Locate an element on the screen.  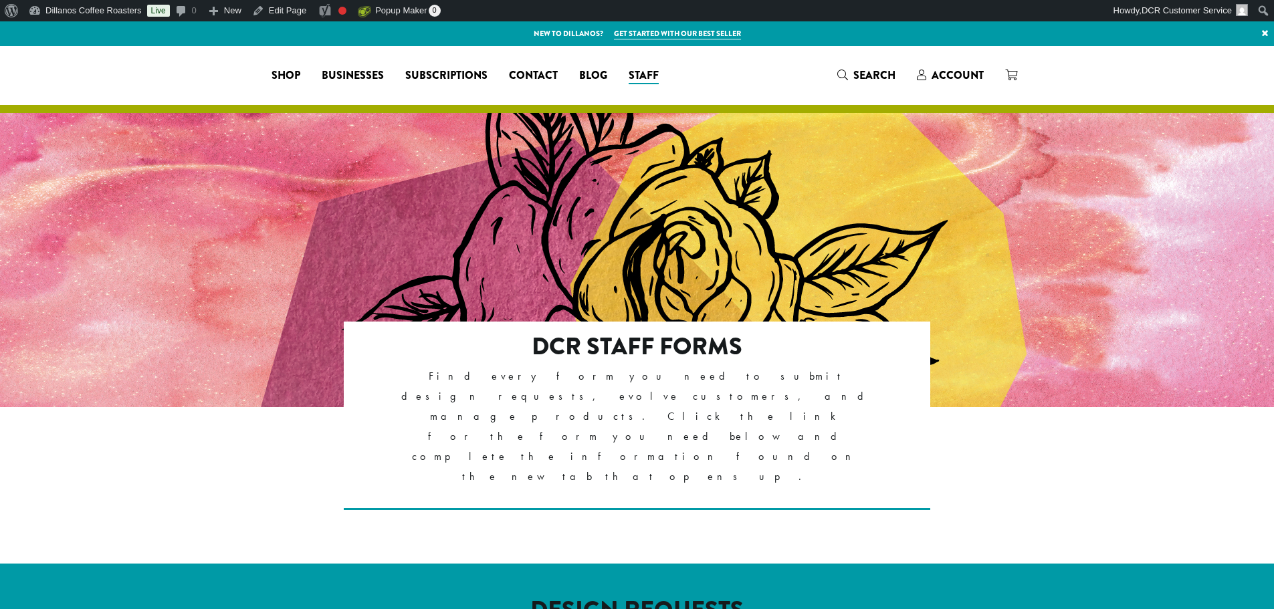
span: Search is located at coordinates (874, 75).